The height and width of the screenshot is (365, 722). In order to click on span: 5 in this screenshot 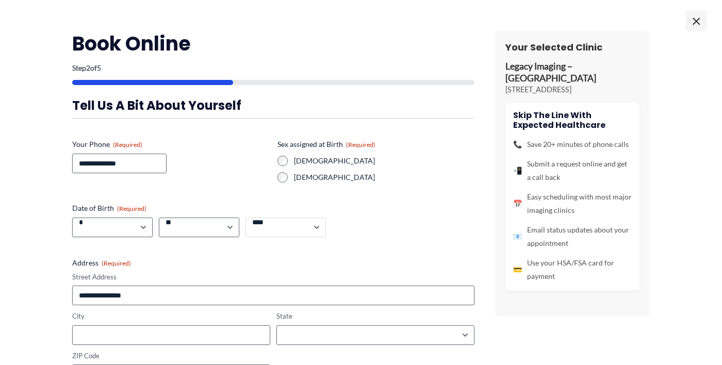, I will do `click(99, 68)`.